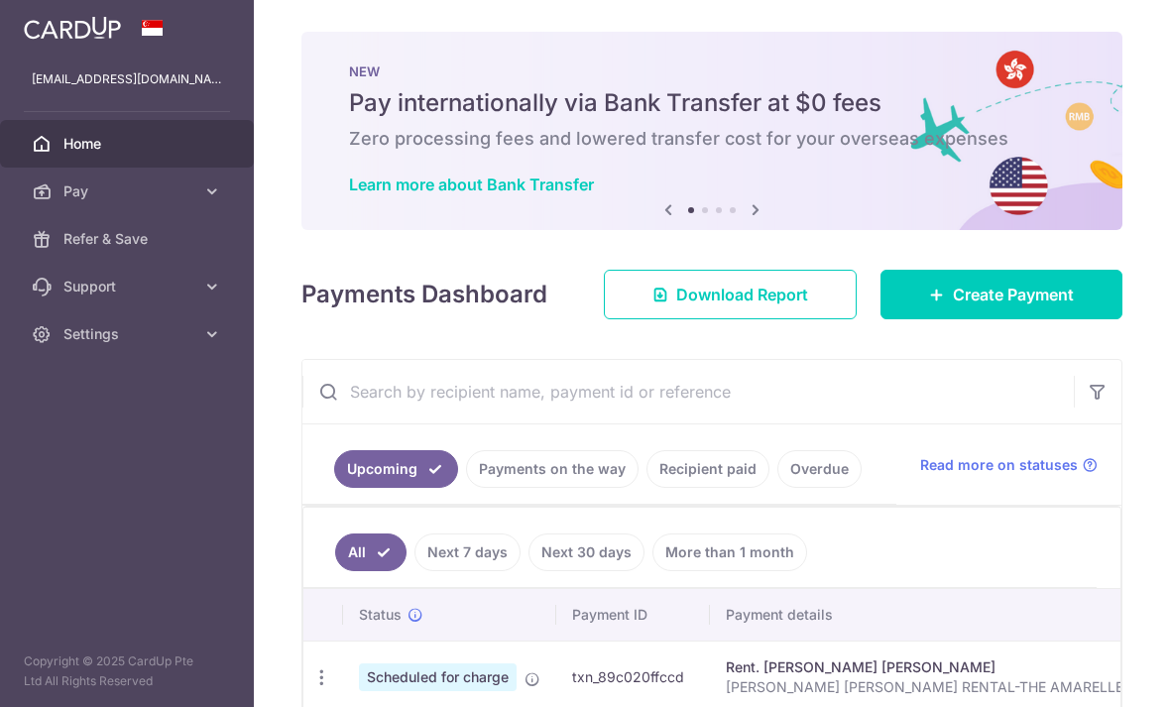 The height and width of the screenshot is (707, 1170). I want to click on a: Create Payment, so click(1001, 294).